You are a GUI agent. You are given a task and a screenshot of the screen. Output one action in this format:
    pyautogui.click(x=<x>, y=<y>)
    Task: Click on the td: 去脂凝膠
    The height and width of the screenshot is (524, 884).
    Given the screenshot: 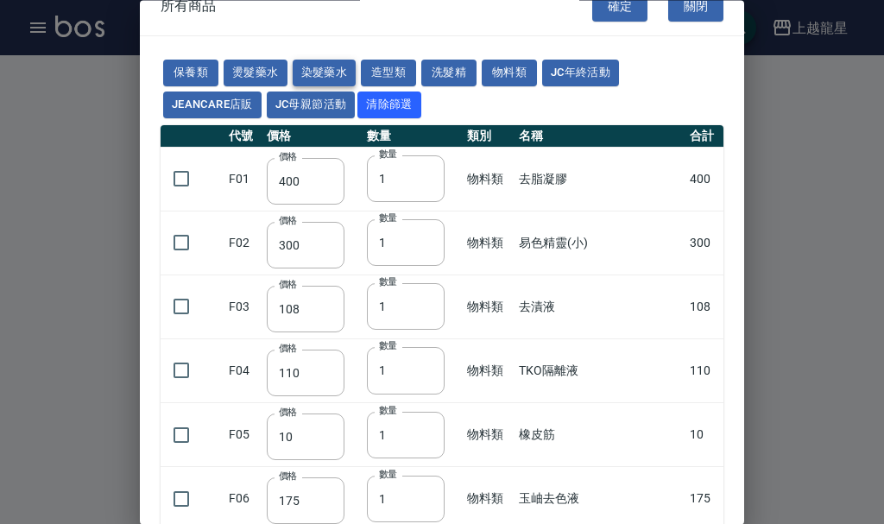 What is the action you would take?
    pyautogui.click(x=600, y=179)
    